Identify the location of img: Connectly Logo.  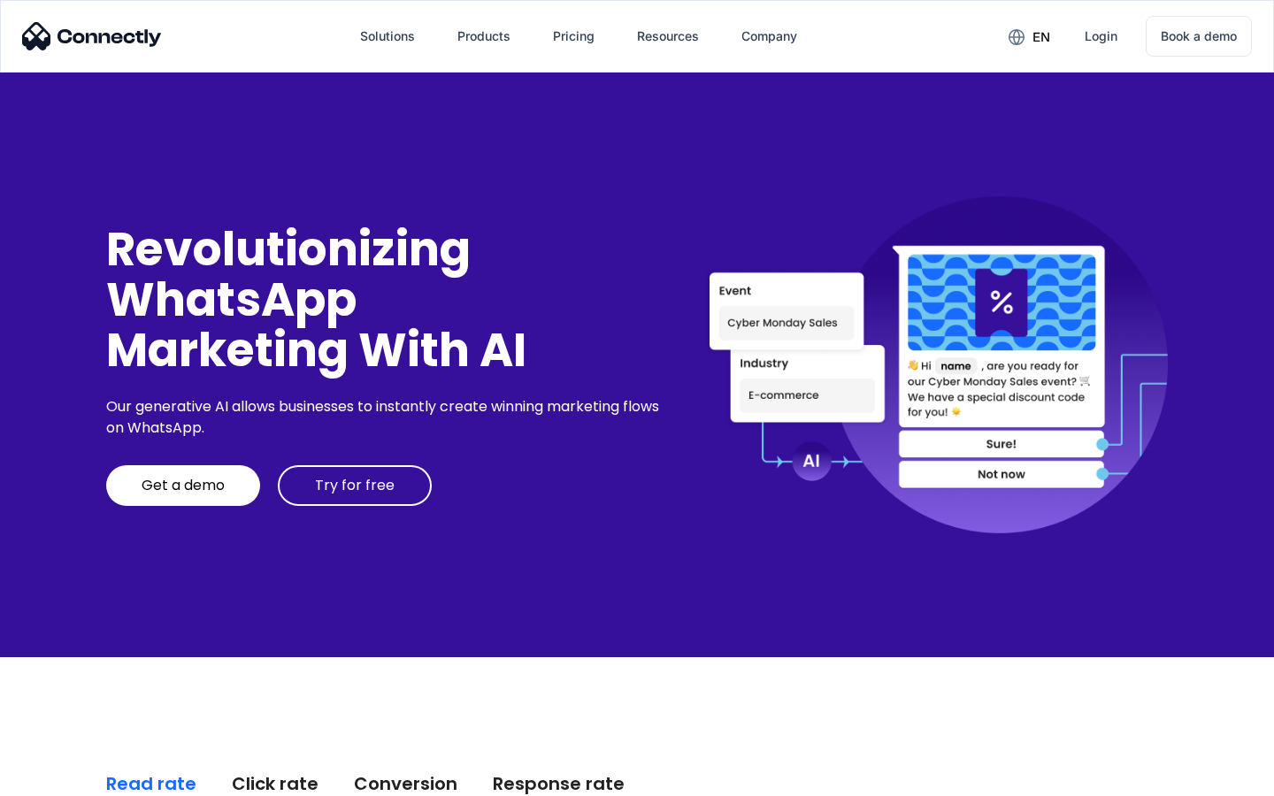
(92, 36).